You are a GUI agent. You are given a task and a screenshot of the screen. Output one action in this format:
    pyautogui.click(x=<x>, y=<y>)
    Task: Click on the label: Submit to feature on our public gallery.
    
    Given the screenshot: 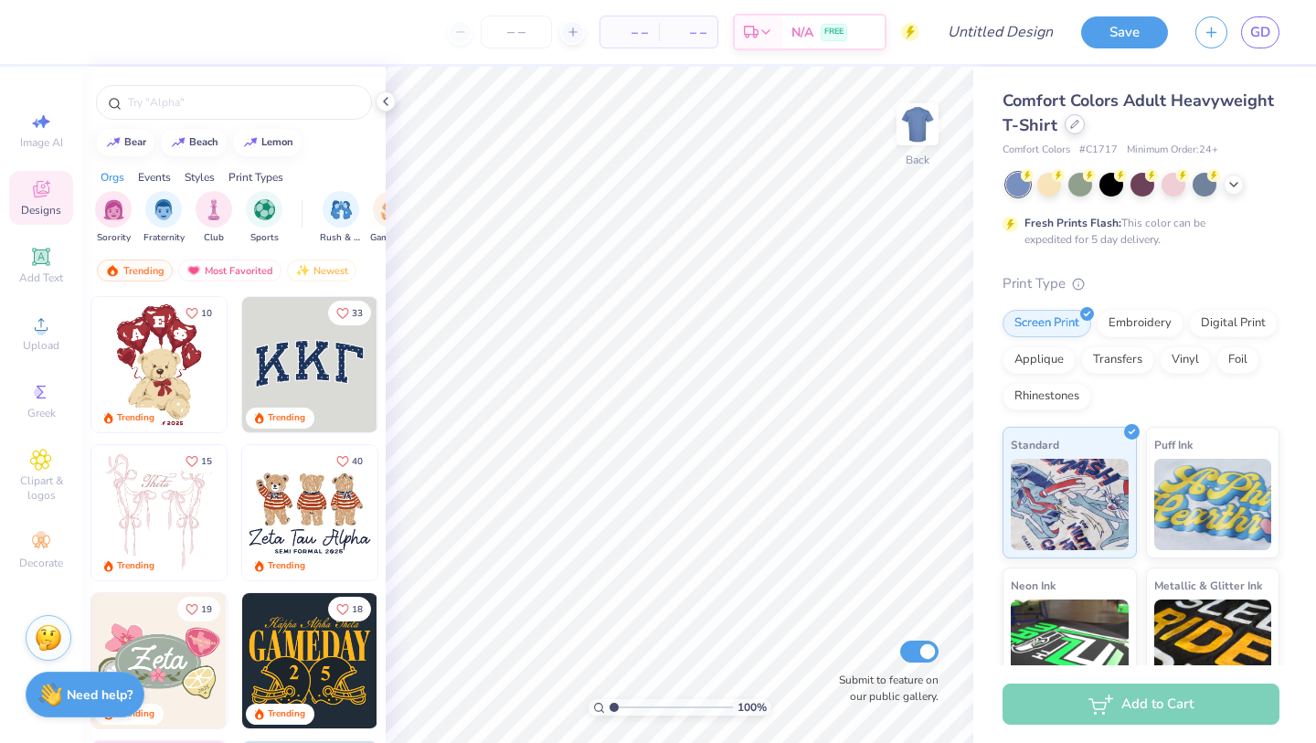 What is the action you would take?
    pyautogui.click(x=884, y=688)
    